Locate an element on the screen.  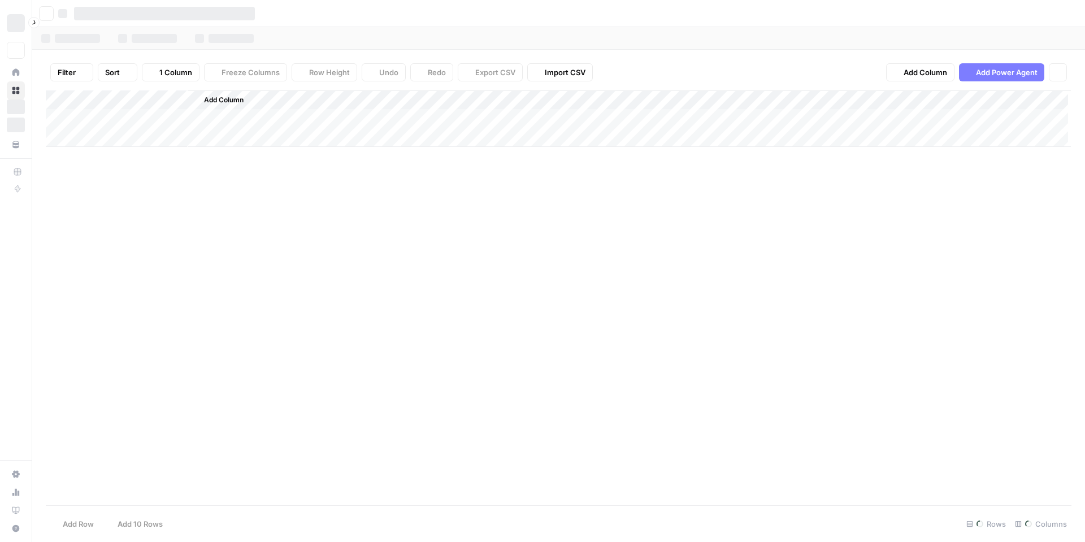
button: 1 Column is located at coordinates (171, 72).